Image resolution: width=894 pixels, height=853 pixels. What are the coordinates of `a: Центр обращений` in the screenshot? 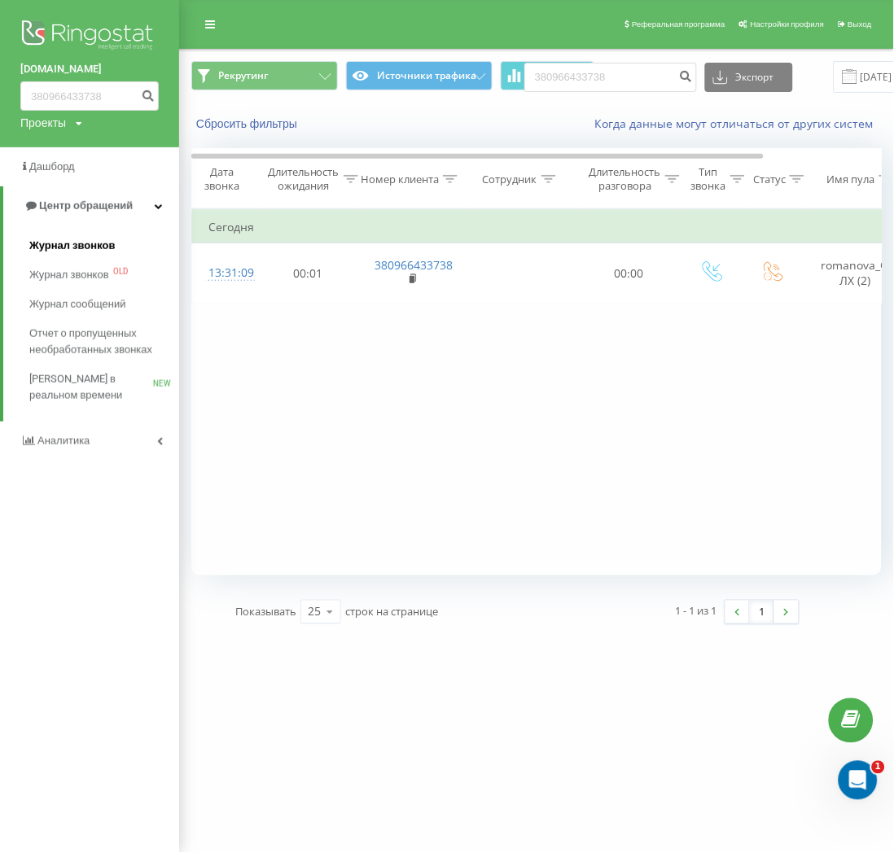 It's located at (91, 206).